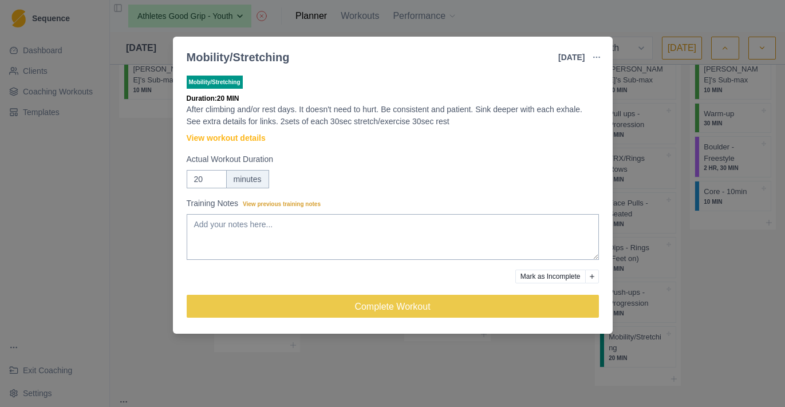 This screenshot has width=785, height=407. What do you see at coordinates (226, 138) in the screenshot?
I see `a: View workout details` at bounding box center [226, 138].